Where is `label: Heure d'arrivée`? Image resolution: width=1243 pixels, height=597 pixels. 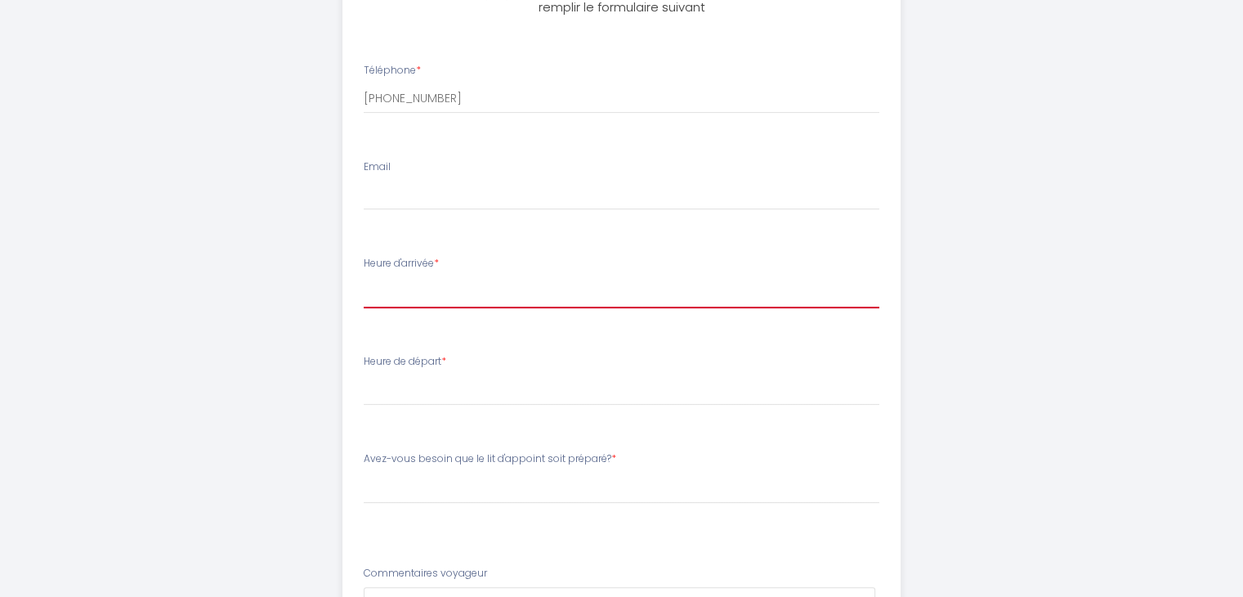
label: Heure d'arrivée is located at coordinates (401, 263).